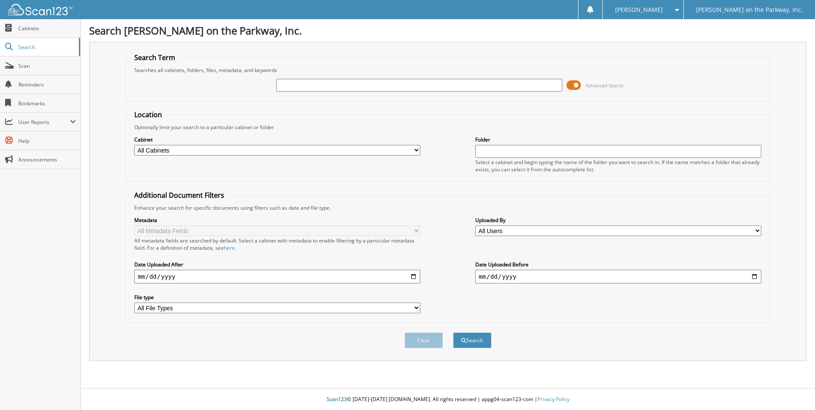  I want to click on span: Cabinets, so click(47, 28).